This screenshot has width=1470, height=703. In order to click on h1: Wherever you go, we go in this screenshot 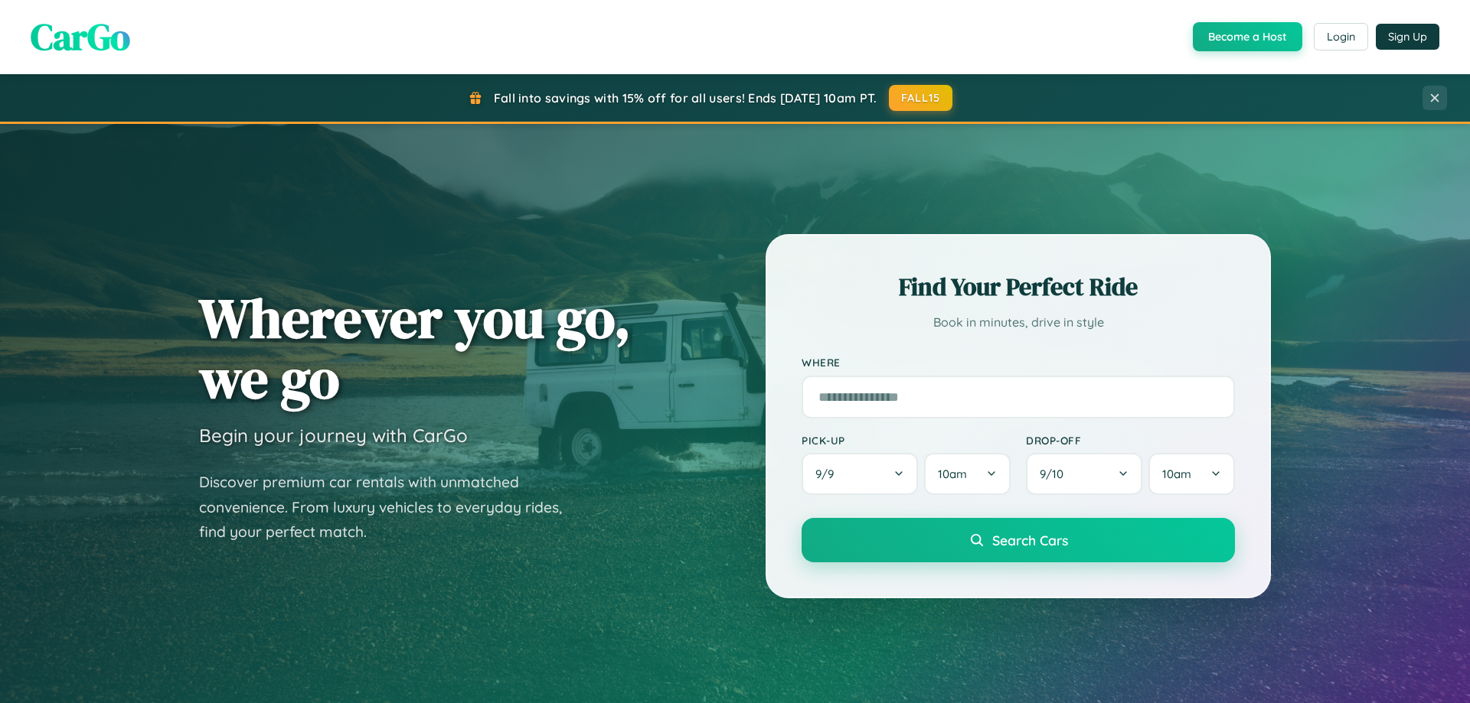, I will do `click(415, 348)`.